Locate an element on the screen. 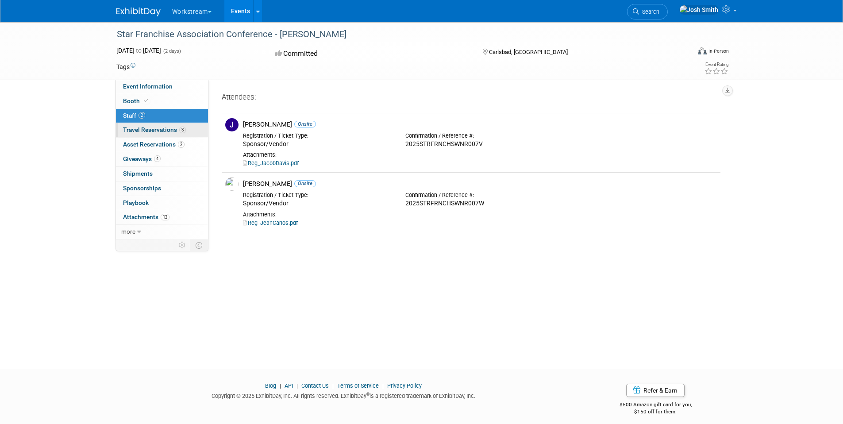 The height and width of the screenshot is (424, 843). a: Booth is located at coordinates (162, 101).